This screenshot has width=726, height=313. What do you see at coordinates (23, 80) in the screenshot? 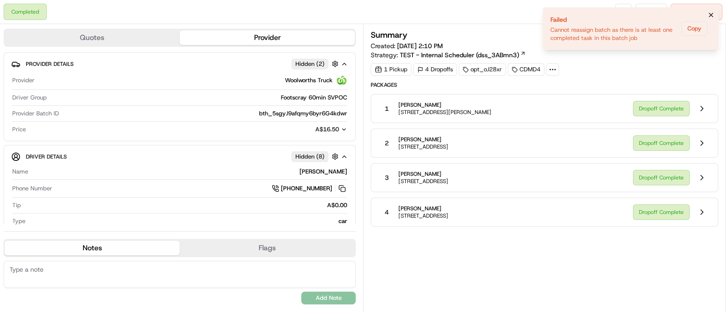
I see `span: Provider` at bounding box center [23, 80].